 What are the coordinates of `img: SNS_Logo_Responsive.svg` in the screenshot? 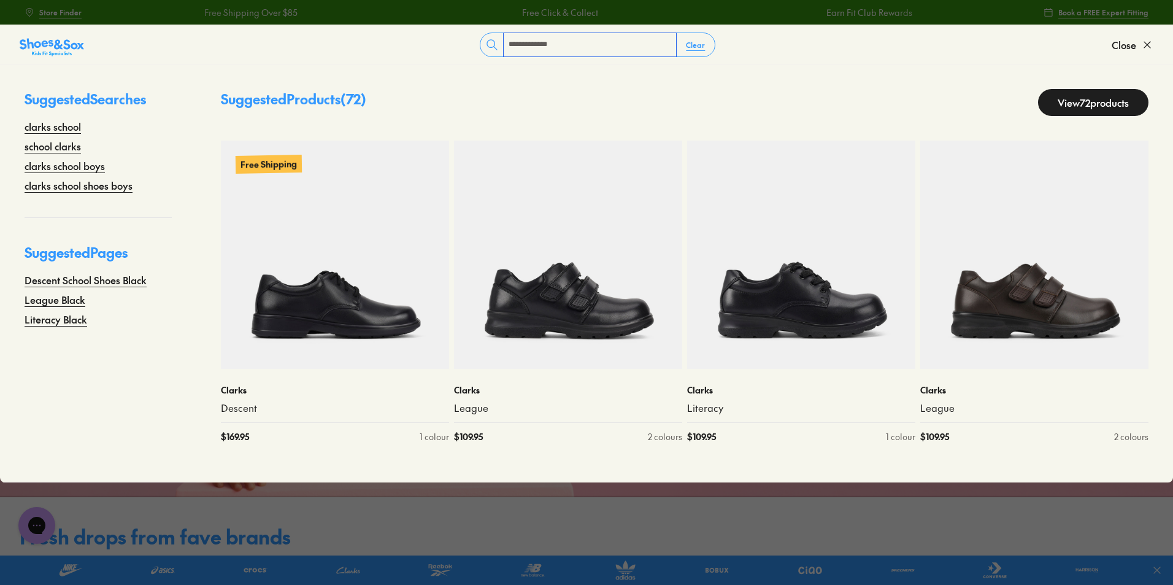 It's located at (52, 47).